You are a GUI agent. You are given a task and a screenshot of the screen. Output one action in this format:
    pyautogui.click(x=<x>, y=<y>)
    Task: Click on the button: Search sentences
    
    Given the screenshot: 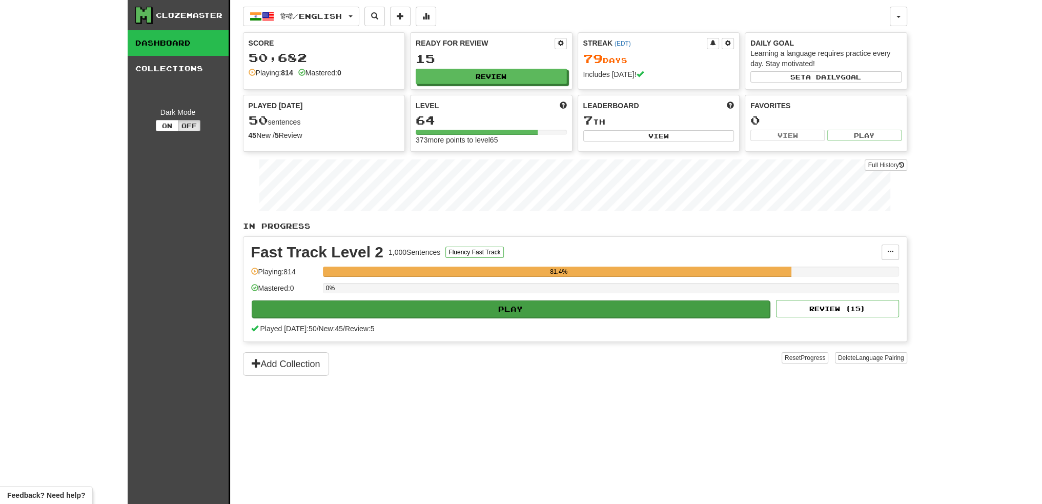 What is the action you would take?
    pyautogui.click(x=375, y=16)
    